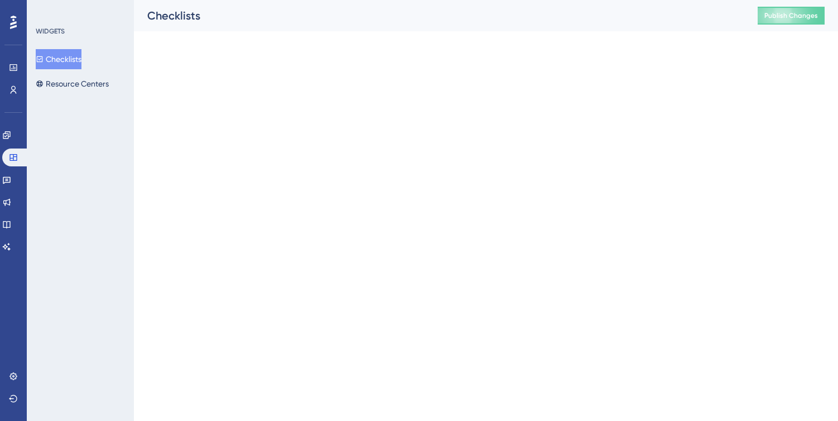  Describe the element at coordinates (439, 16) in the screenshot. I see `div: Checklists` at that location.